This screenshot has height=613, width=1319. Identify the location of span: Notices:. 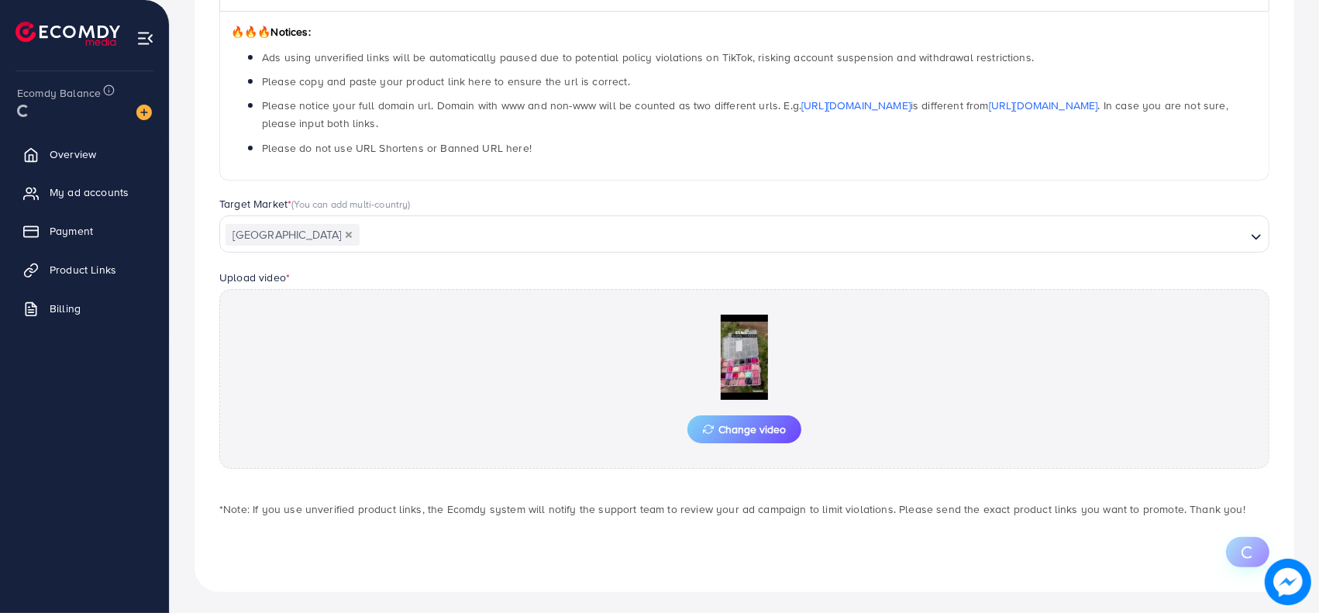
(270, 32).